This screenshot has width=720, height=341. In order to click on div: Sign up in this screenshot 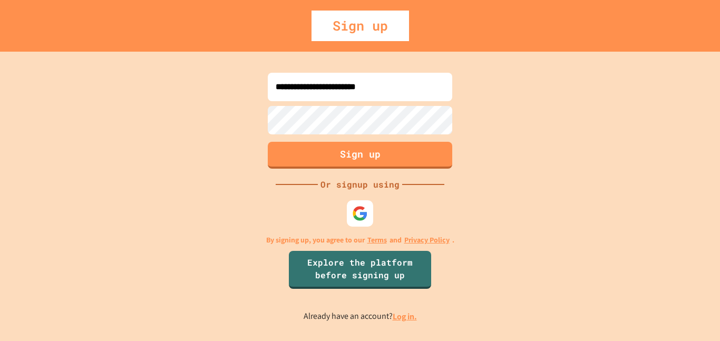, I will do `click(360, 26)`.